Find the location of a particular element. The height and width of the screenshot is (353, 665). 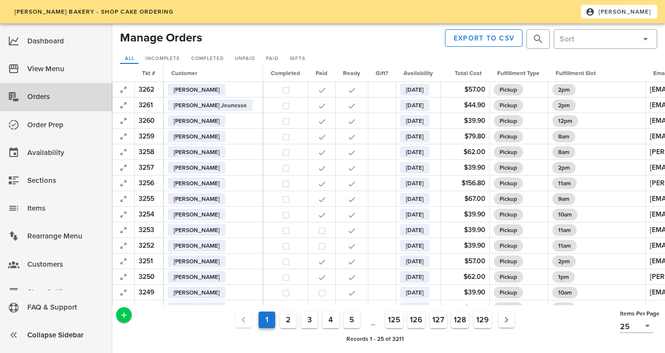

button: Goto Page 4 is located at coordinates (331, 320).